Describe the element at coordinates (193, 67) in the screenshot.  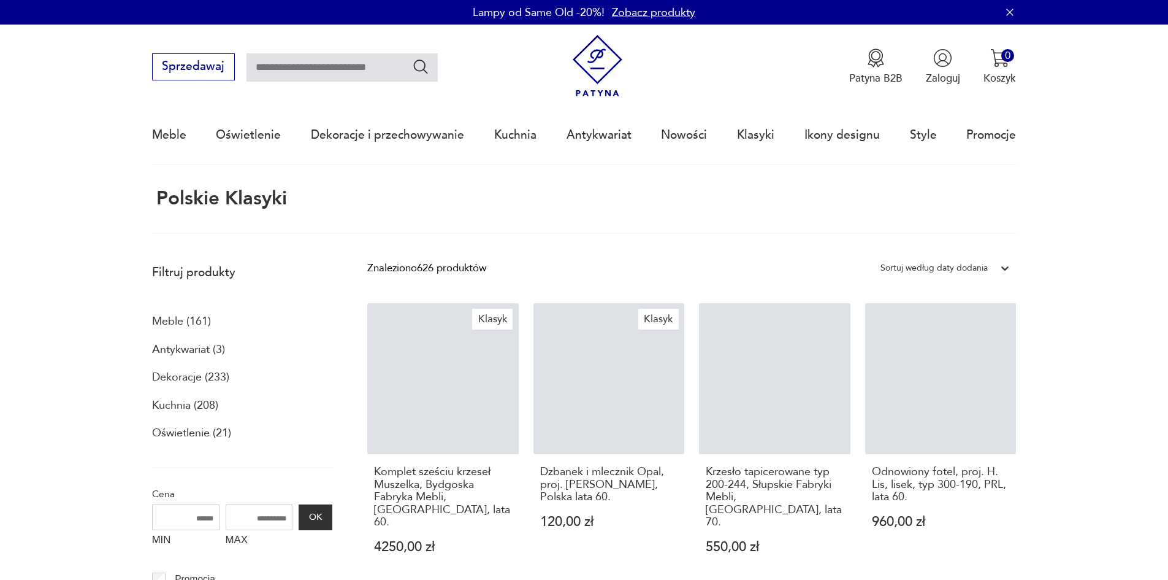
I see `button: Sprzedawaj` at that location.